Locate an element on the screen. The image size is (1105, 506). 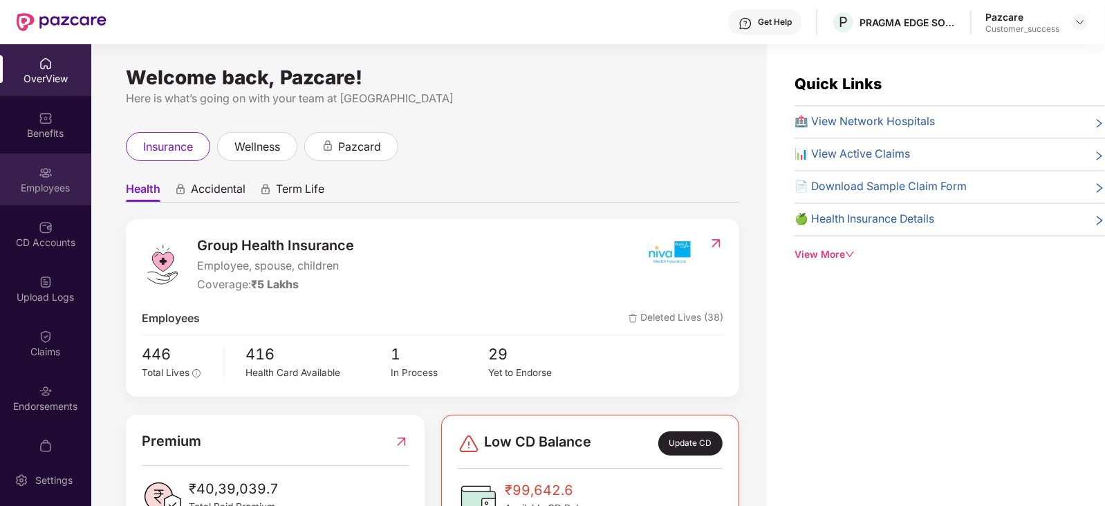
img: svg+xml;base64,PHN2ZyBpZD0iVXBsb2FkX0xvZ3MiIGRhdGEtbmFtZT0iVXBsb2FkIExvZ3MiIHhtbG5zPSJodHRwOi8vd3... is located at coordinates (46, 282).